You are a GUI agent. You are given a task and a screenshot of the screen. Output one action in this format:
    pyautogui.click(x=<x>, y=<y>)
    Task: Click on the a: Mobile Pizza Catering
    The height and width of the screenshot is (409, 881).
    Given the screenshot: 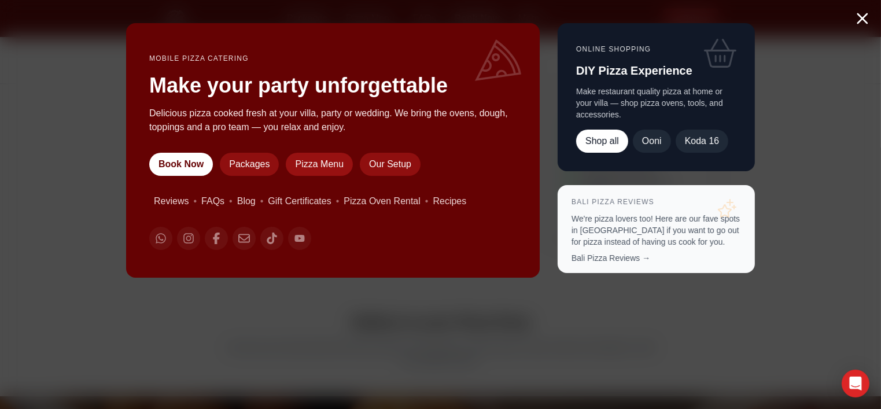 What is the action you would take?
    pyautogui.click(x=199, y=58)
    